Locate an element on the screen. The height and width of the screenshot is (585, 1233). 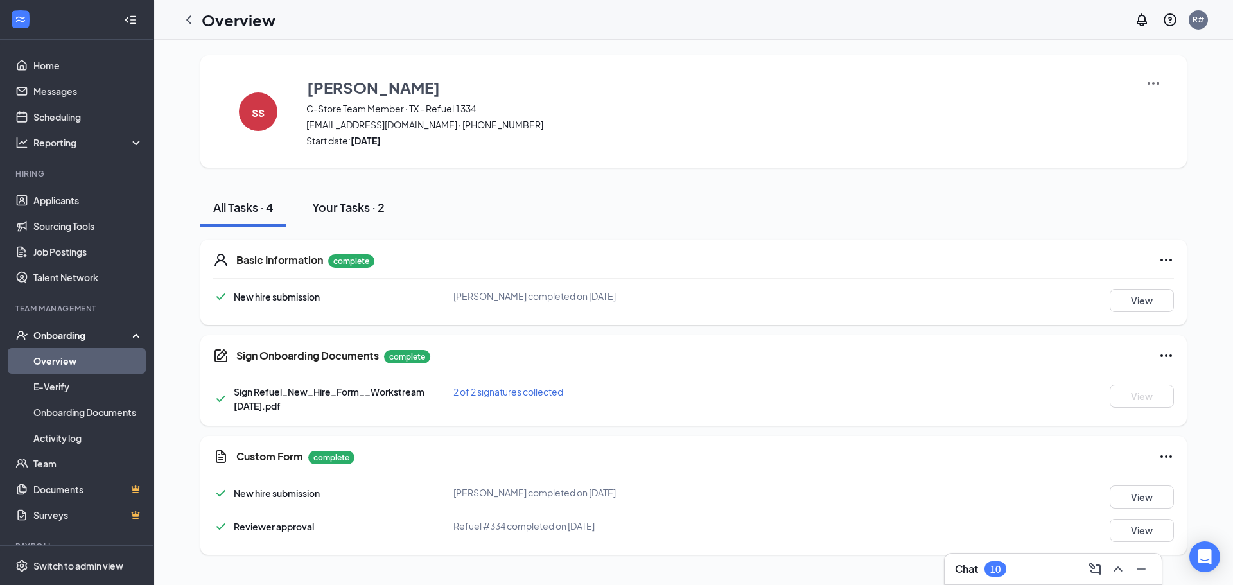
a: Home is located at coordinates (88, 66).